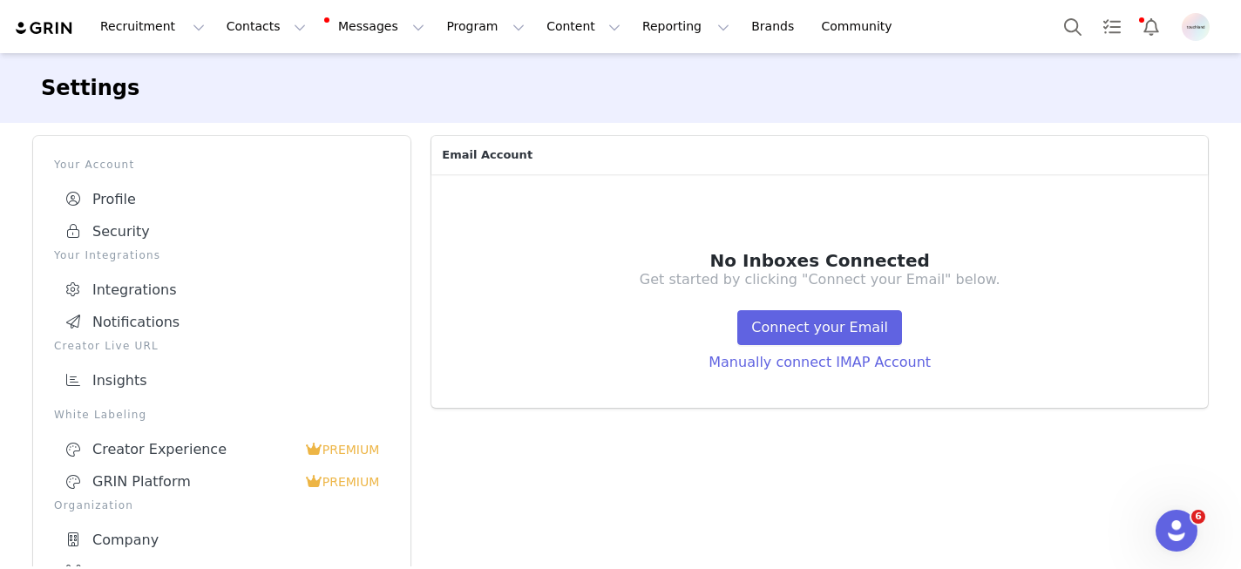  What do you see at coordinates (486, 26) in the screenshot?
I see `button: Program` at bounding box center [486, 26].